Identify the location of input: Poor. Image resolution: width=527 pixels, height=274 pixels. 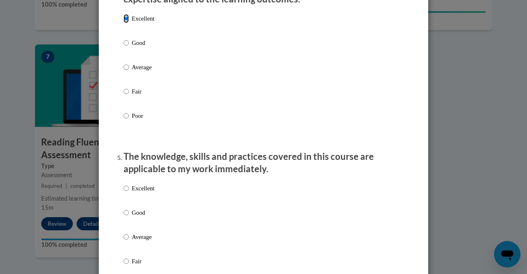
(126, 116).